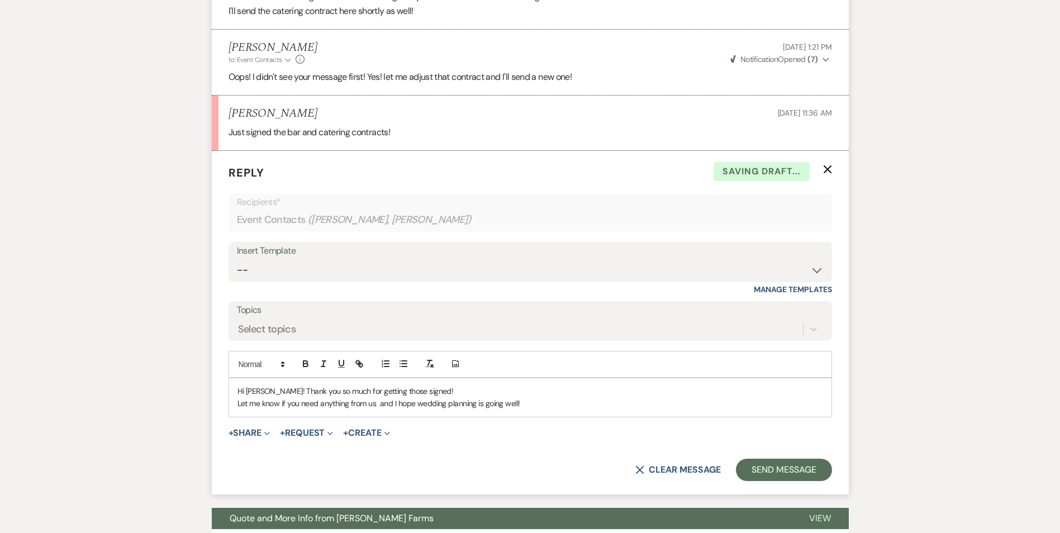  I want to click on a: Manage Templates, so click(793, 289).